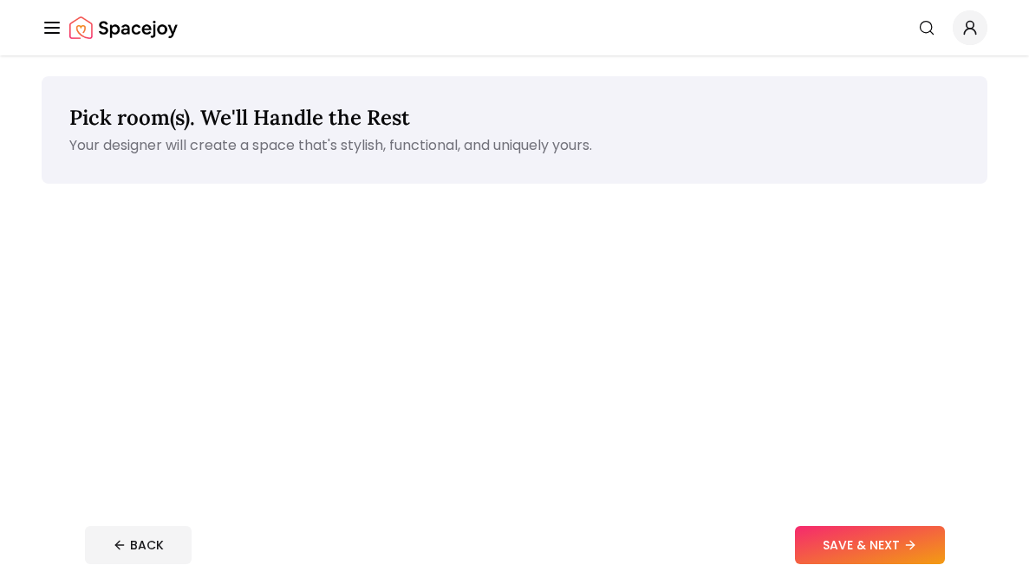 The width and height of the screenshot is (1029, 578). What do you see at coordinates (514, 146) in the screenshot?
I see `p: Your designer will create a space that's stylish, functional, and uniquely yours.` at bounding box center [514, 146].